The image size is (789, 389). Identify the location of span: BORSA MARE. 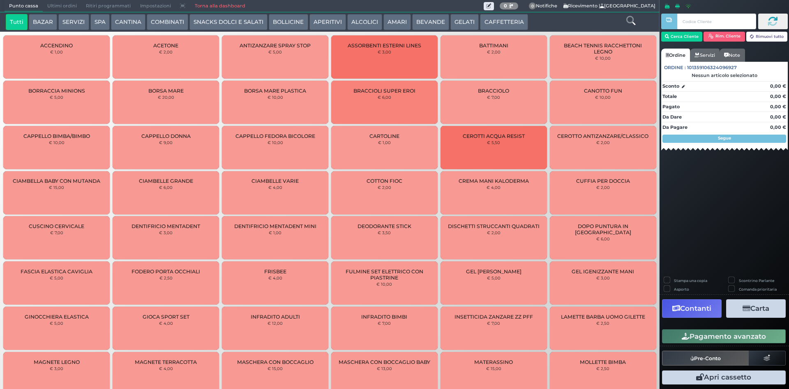
(166, 90).